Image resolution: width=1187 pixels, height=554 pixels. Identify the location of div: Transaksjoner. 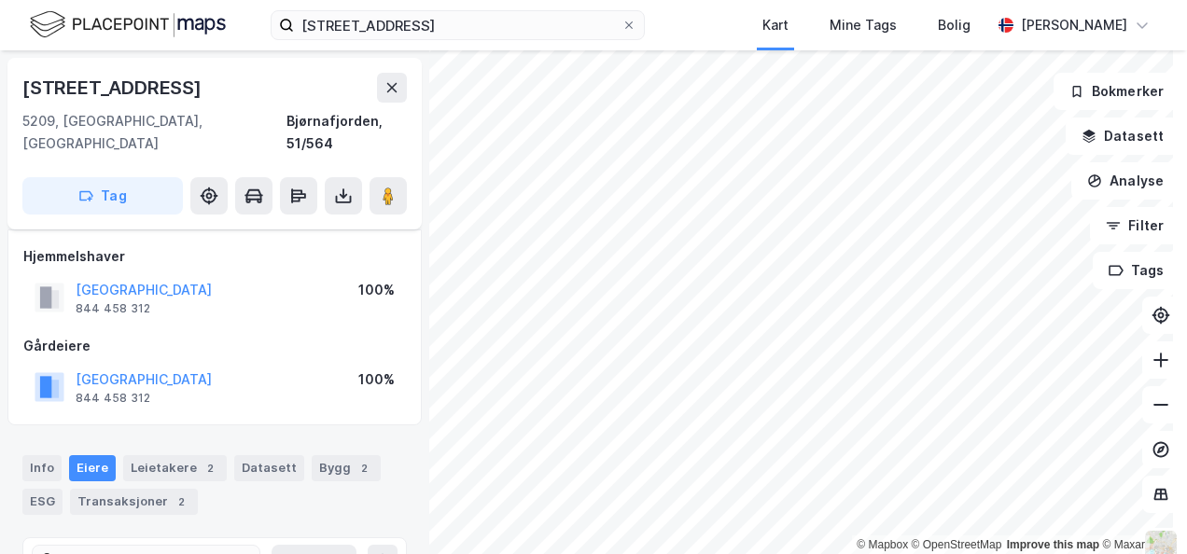
(133, 502).